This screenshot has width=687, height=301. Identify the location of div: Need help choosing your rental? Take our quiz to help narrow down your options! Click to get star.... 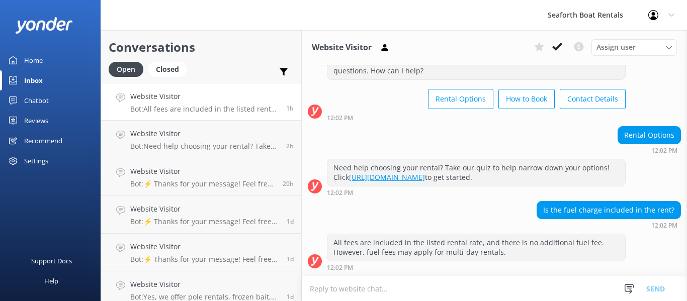
(477, 173).